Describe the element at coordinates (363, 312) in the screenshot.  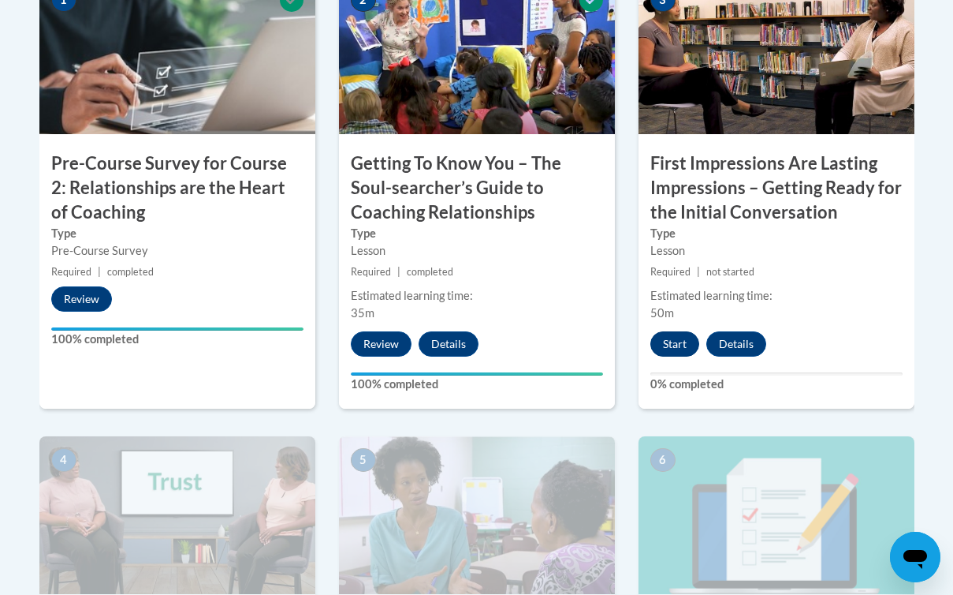
I see `span: 35m` at that location.